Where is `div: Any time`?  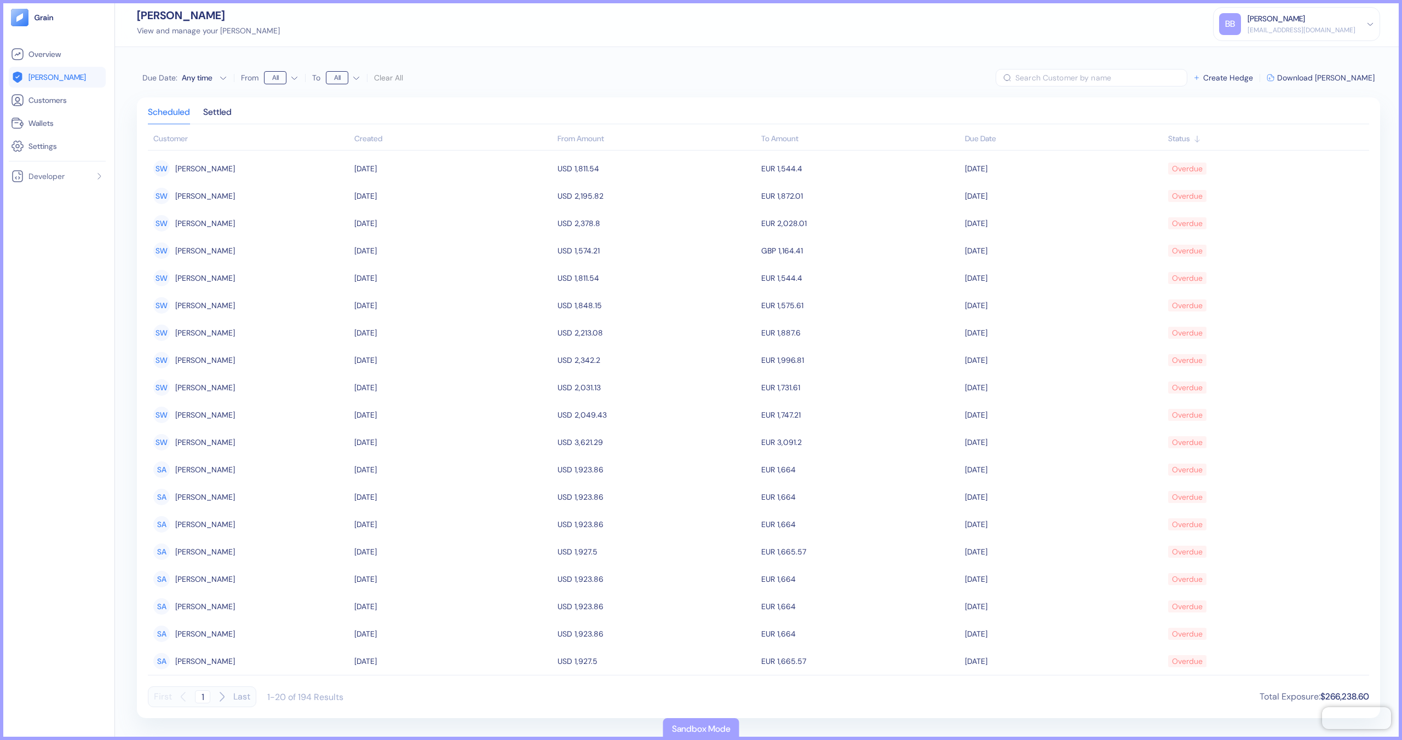
div: Any time is located at coordinates (198, 78).